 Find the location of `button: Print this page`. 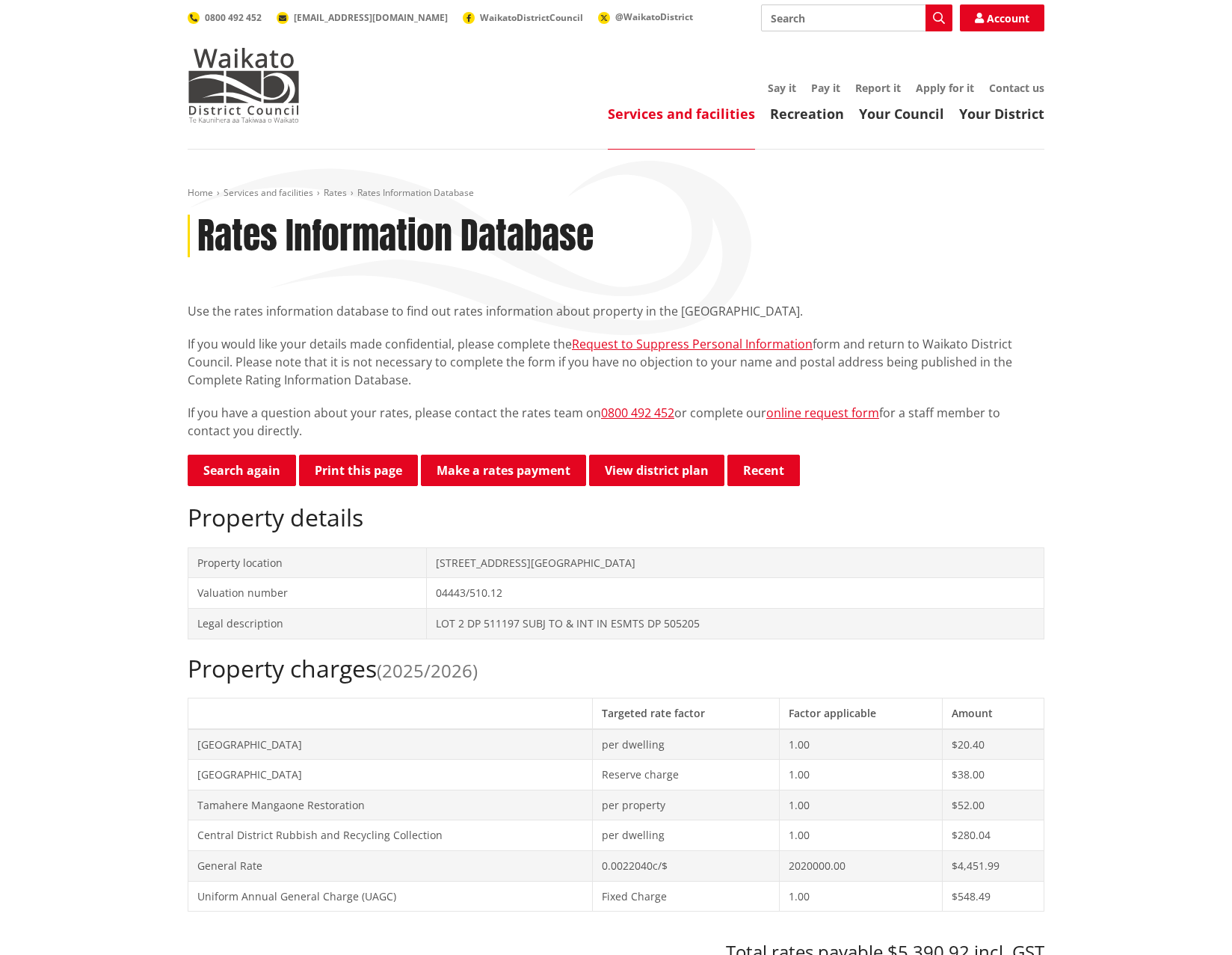

button: Print this page is located at coordinates (358, 471).